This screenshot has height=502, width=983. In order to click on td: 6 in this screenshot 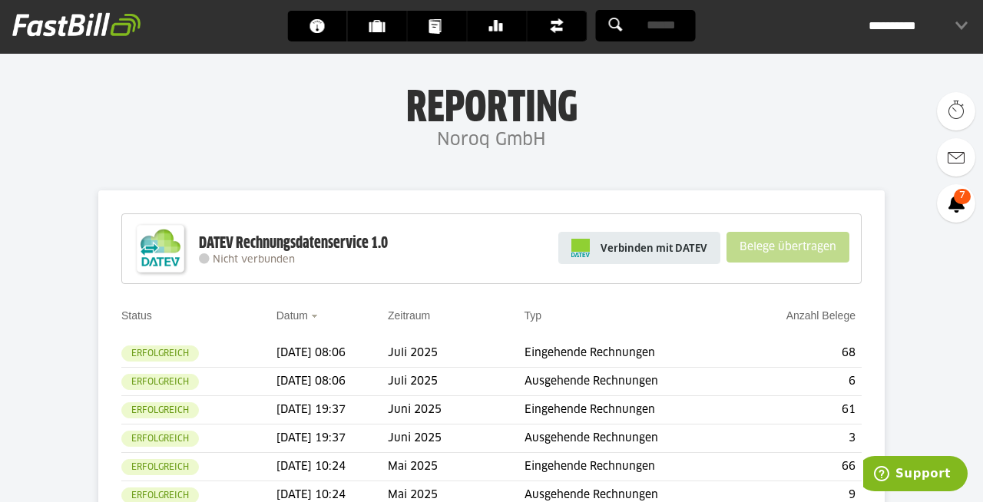, I will do `click(800, 382)`.